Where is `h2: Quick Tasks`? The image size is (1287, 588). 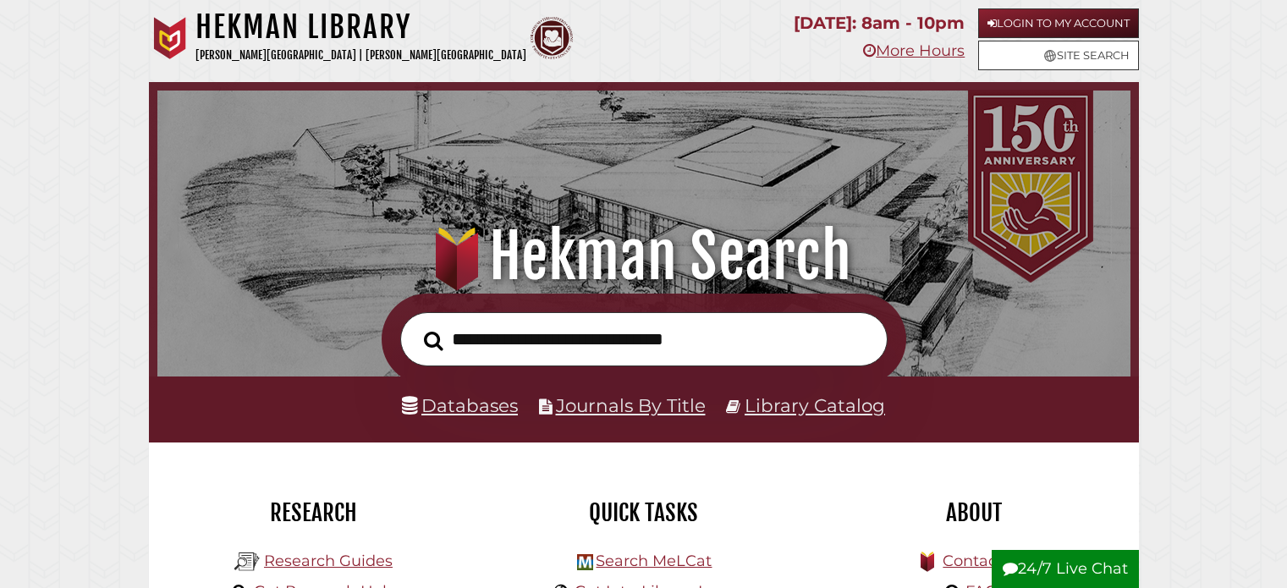 h2: Quick Tasks is located at coordinates (644, 513).